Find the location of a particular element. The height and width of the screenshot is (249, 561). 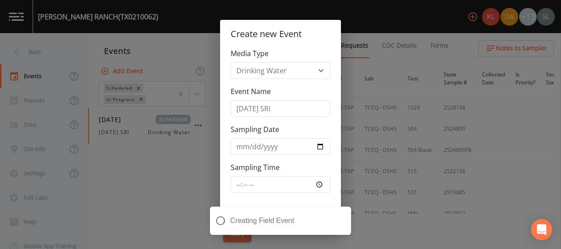

label: Sampling Time is located at coordinates (255, 167).